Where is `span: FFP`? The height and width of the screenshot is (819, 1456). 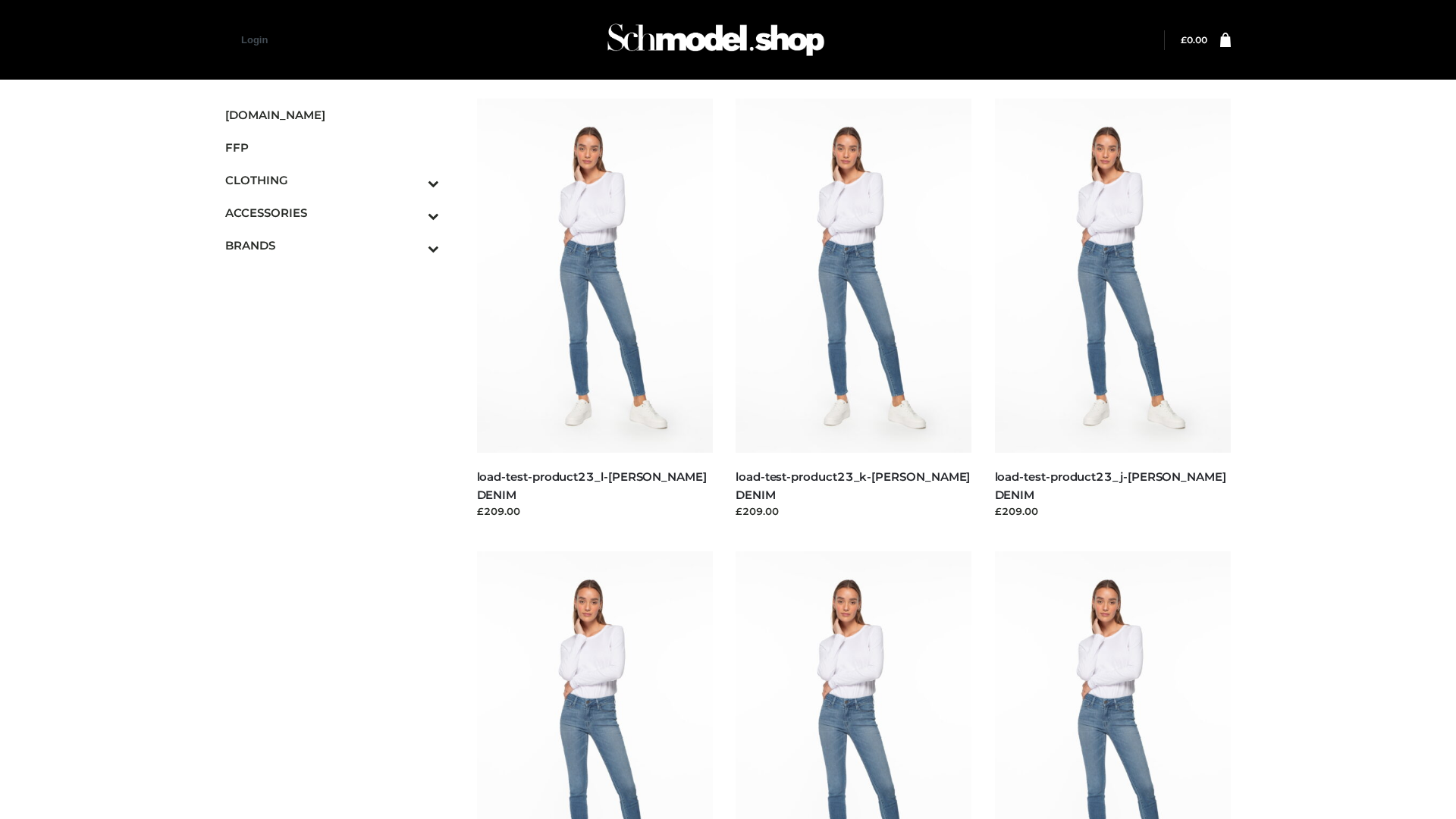
span: FFP is located at coordinates (332, 147).